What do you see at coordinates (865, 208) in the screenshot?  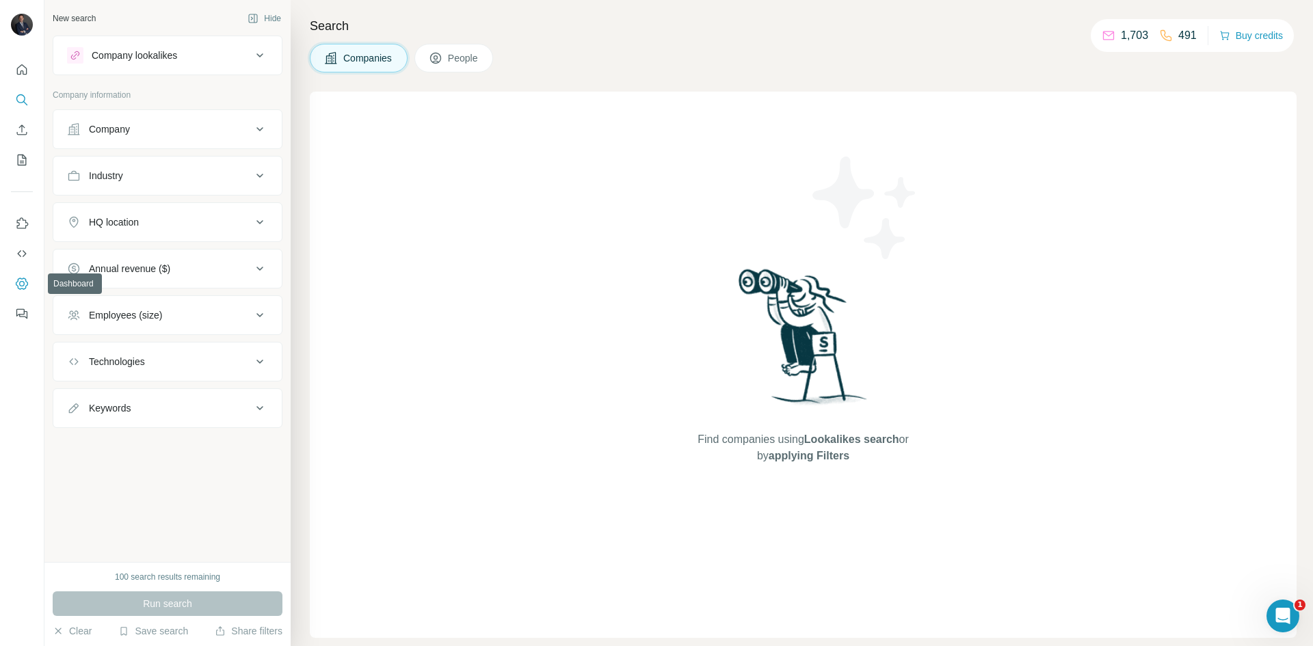 I see `img: Surfe Illustration - Stars` at bounding box center [865, 208].